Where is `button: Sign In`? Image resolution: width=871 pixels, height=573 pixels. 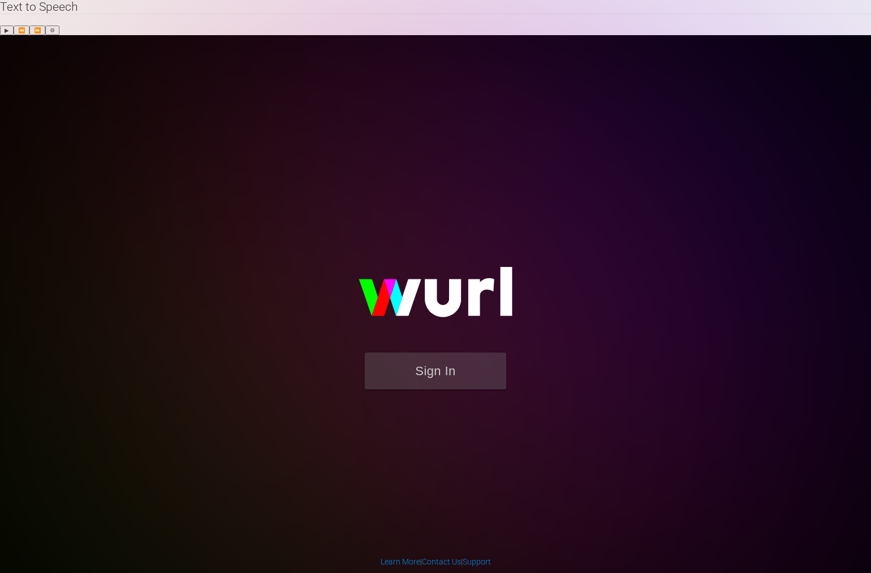 button: Sign In is located at coordinates (436, 371).